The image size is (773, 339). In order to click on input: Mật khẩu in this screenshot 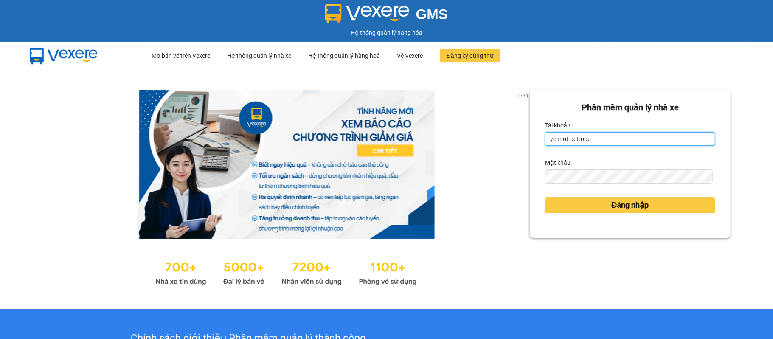, I will do `click(628, 176)`.